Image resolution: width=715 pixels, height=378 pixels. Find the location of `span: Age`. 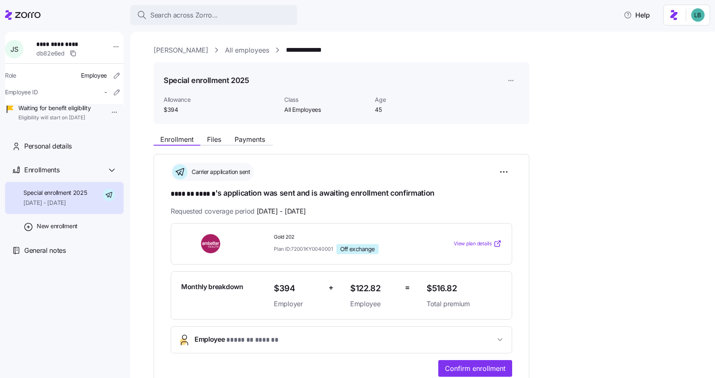

span: Age is located at coordinates (416, 100).